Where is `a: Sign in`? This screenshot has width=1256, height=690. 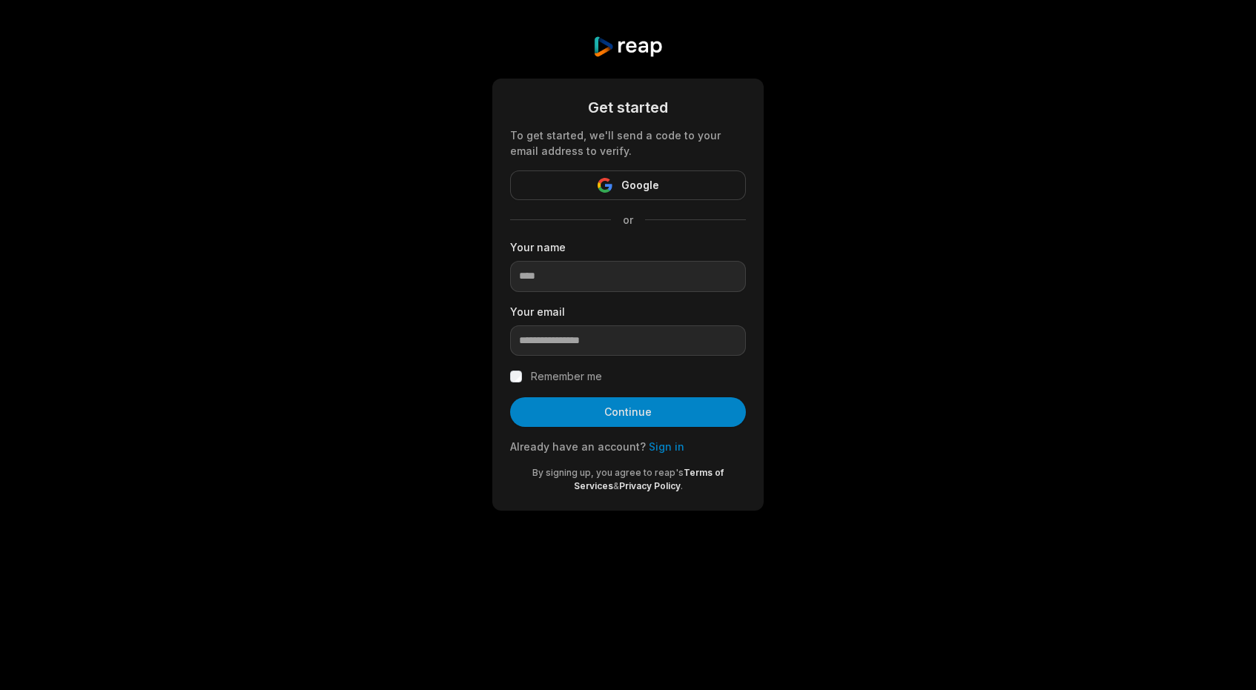
a: Sign in is located at coordinates (667, 446).